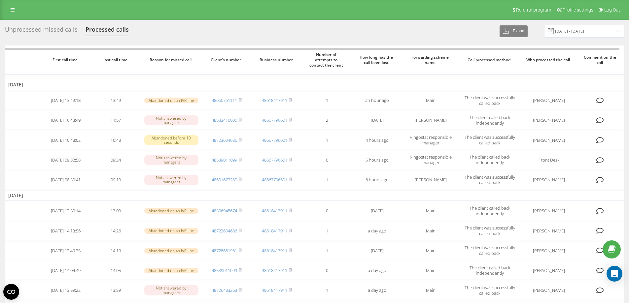  What do you see at coordinates (66, 60) in the screenshot?
I see `span: First call time` at bounding box center [66, 60].